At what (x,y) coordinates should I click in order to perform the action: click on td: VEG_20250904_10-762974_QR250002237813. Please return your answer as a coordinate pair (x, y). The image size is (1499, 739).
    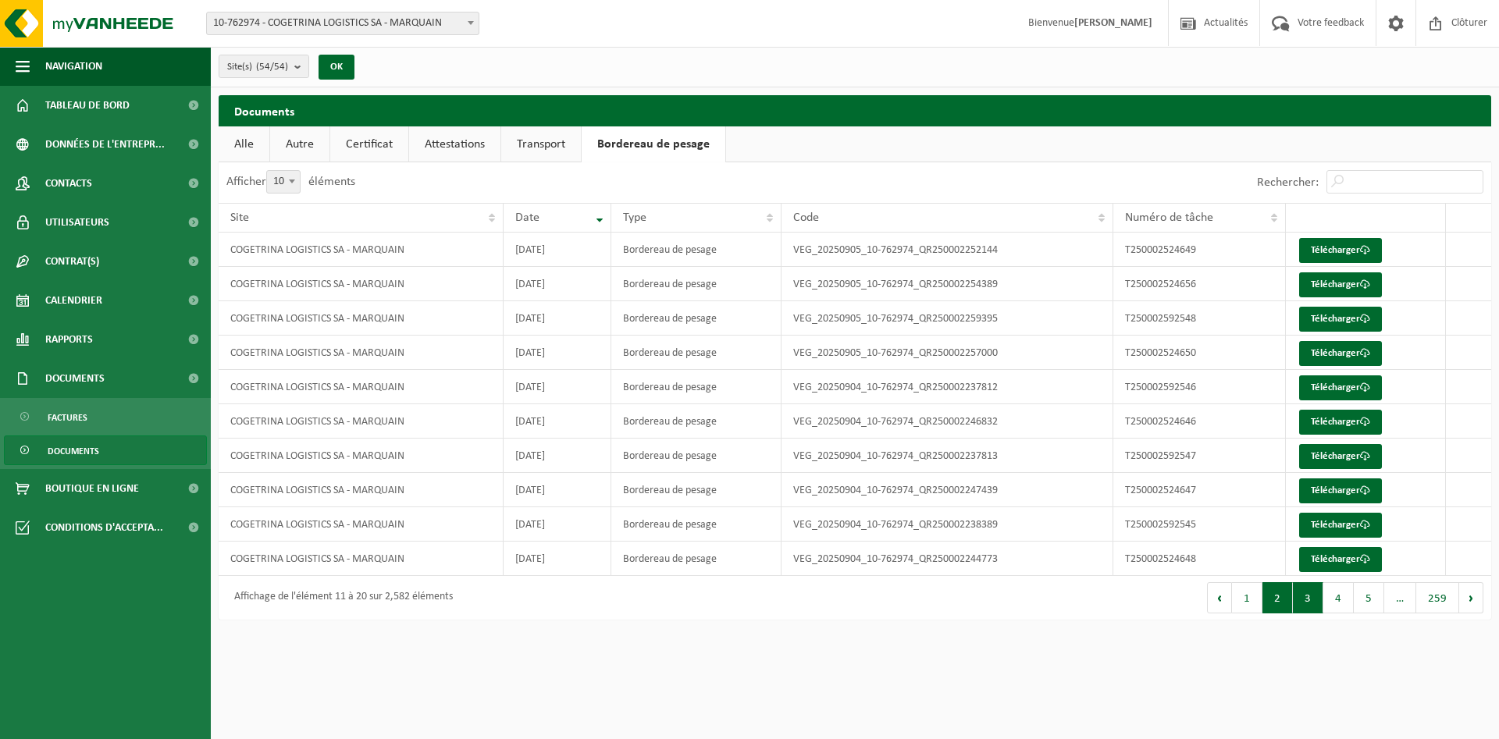
    Looking at the image, I should click on (947, 456).